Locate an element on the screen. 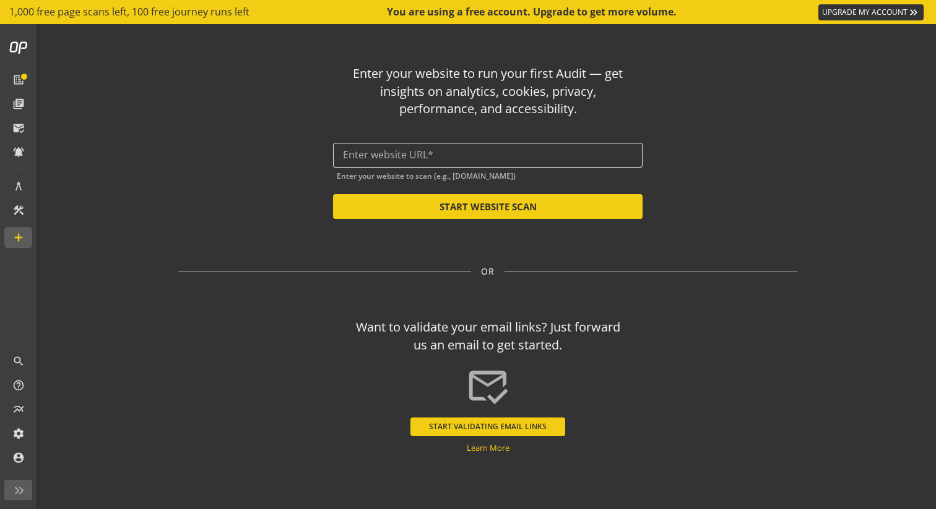 This screenshot has width=936, height=509. mat-icon: list_alt is located at coordinates (19, 80).